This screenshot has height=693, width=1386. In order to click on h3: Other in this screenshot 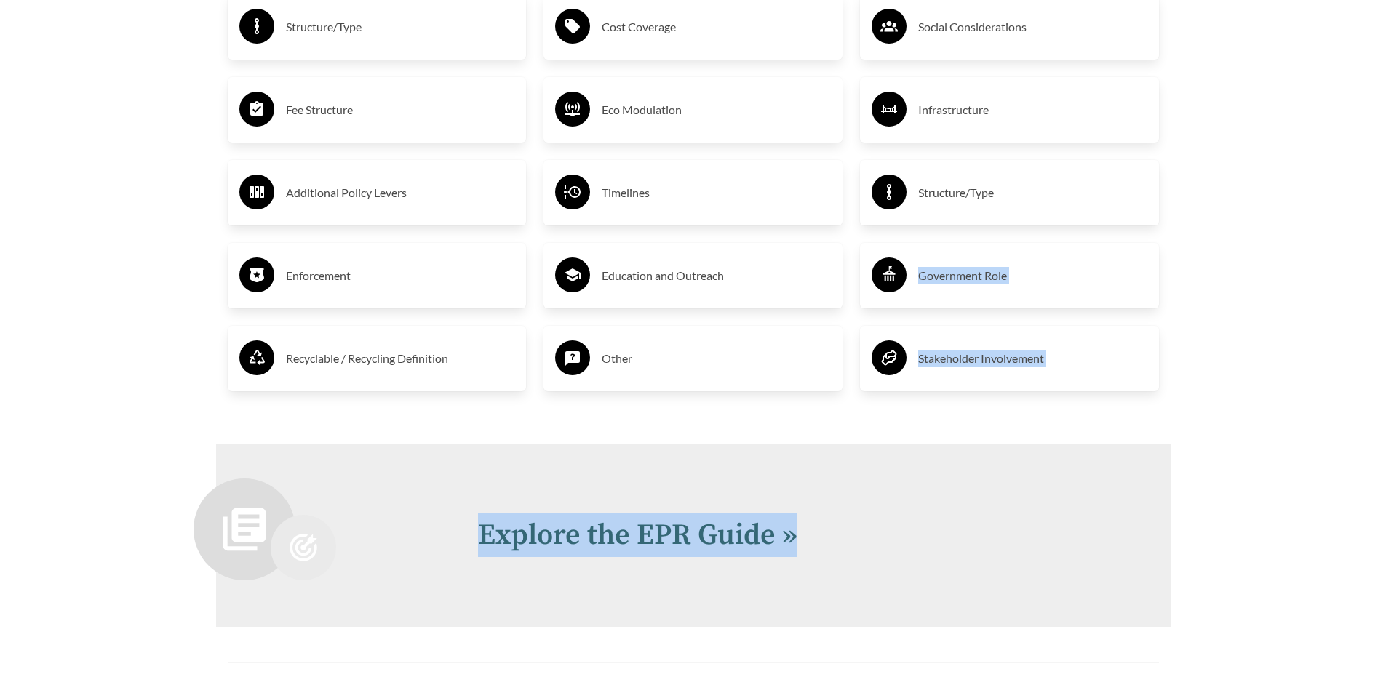, I will do `click(716, 359)`.